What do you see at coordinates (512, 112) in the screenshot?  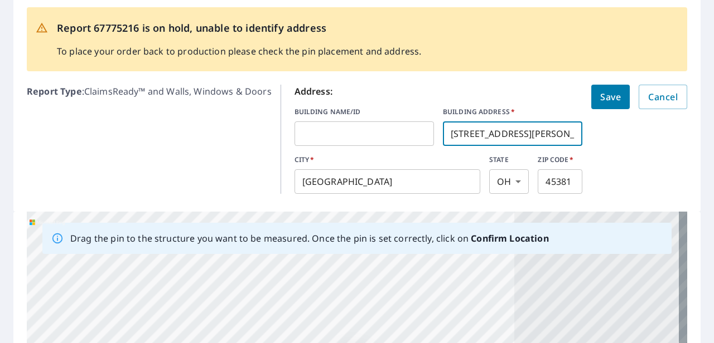 I see `label: BUILDING ADDRESS` at bounding box center [512, 112].